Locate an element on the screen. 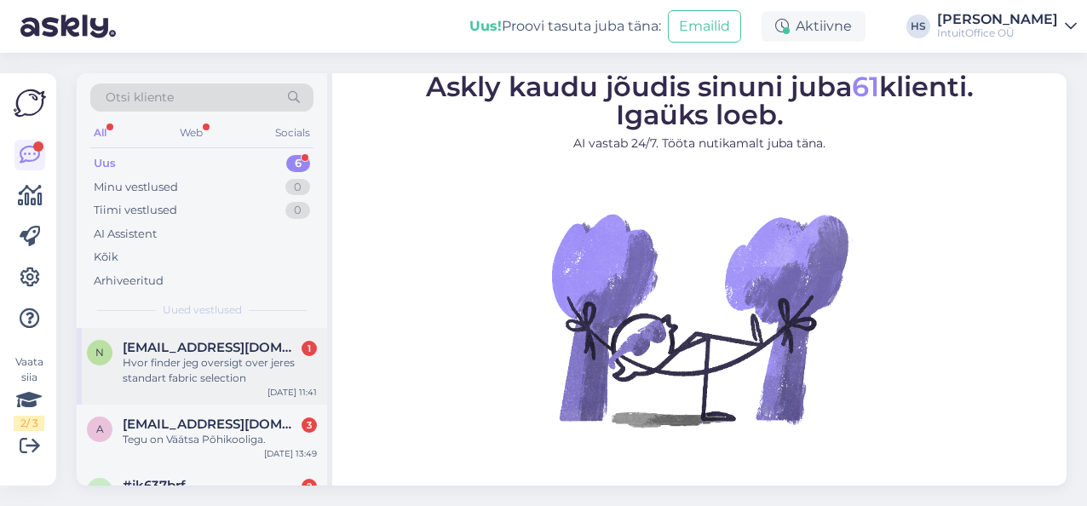 The height and width of the screenshot is (506, 1087). div: 2 / 3 is located at coordinates (29, 423).